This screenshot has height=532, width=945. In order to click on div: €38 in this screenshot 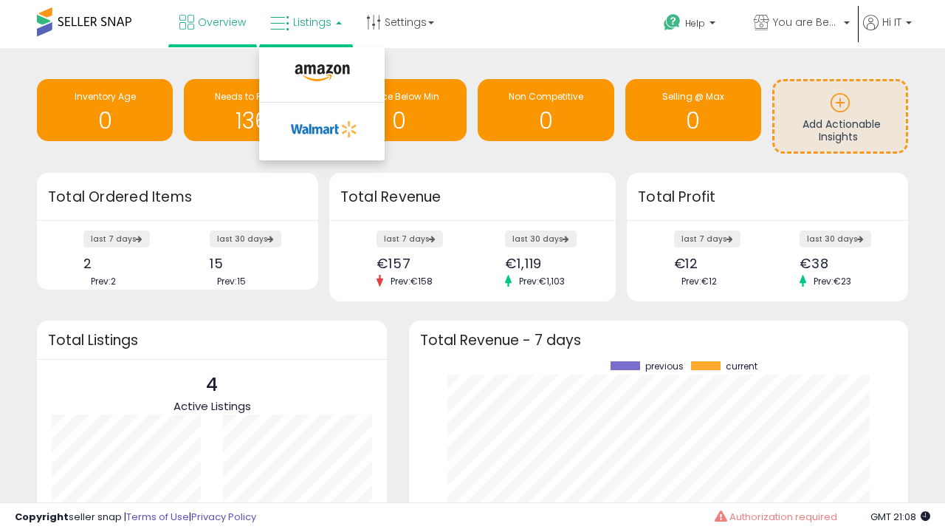, I will do `click(841, 263)`.